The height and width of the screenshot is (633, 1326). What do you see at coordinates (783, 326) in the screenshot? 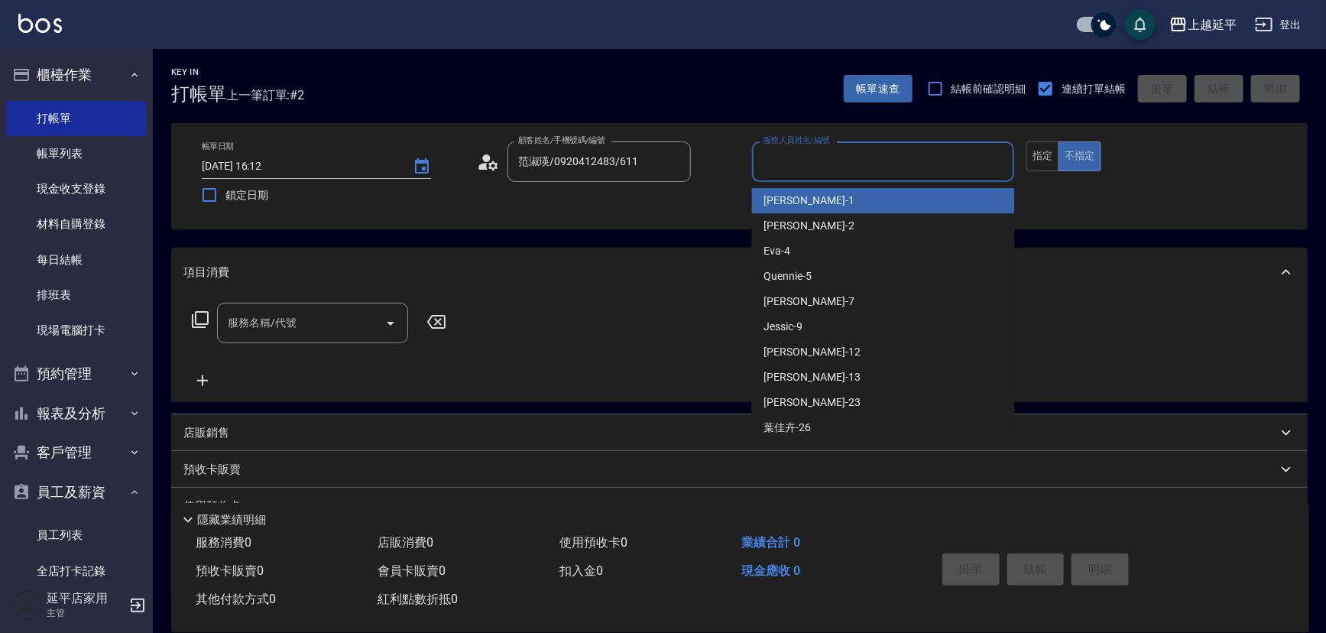
I see `span: Jessic -9` at bounding box center [783, 326].